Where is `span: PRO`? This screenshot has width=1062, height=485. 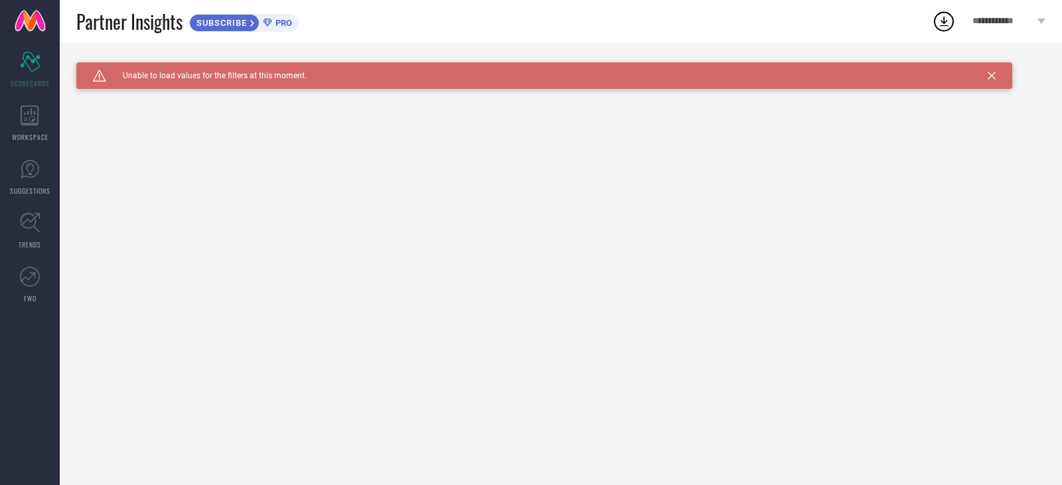
span: PRO is located at coordinates (282, 23).